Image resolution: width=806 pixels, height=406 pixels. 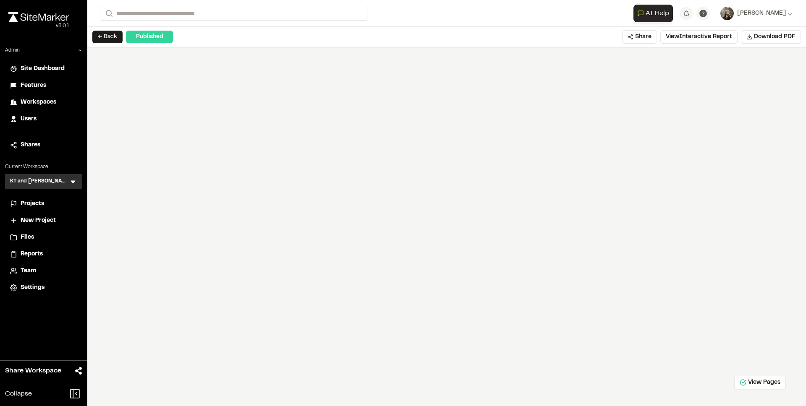 I want to click on a: Site Dashboard, so click(x=44, y=69).